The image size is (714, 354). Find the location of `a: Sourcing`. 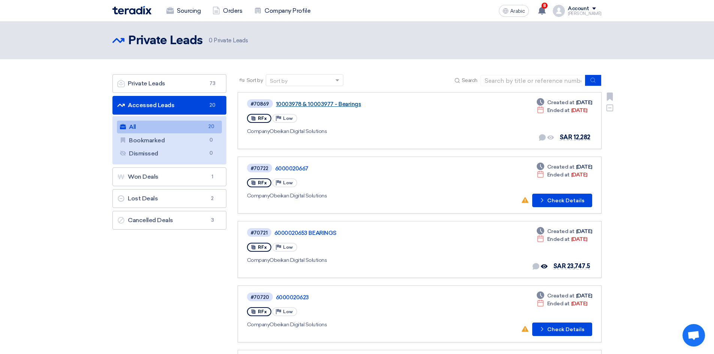

a: Sourcing is located at coordinates (183, 11).